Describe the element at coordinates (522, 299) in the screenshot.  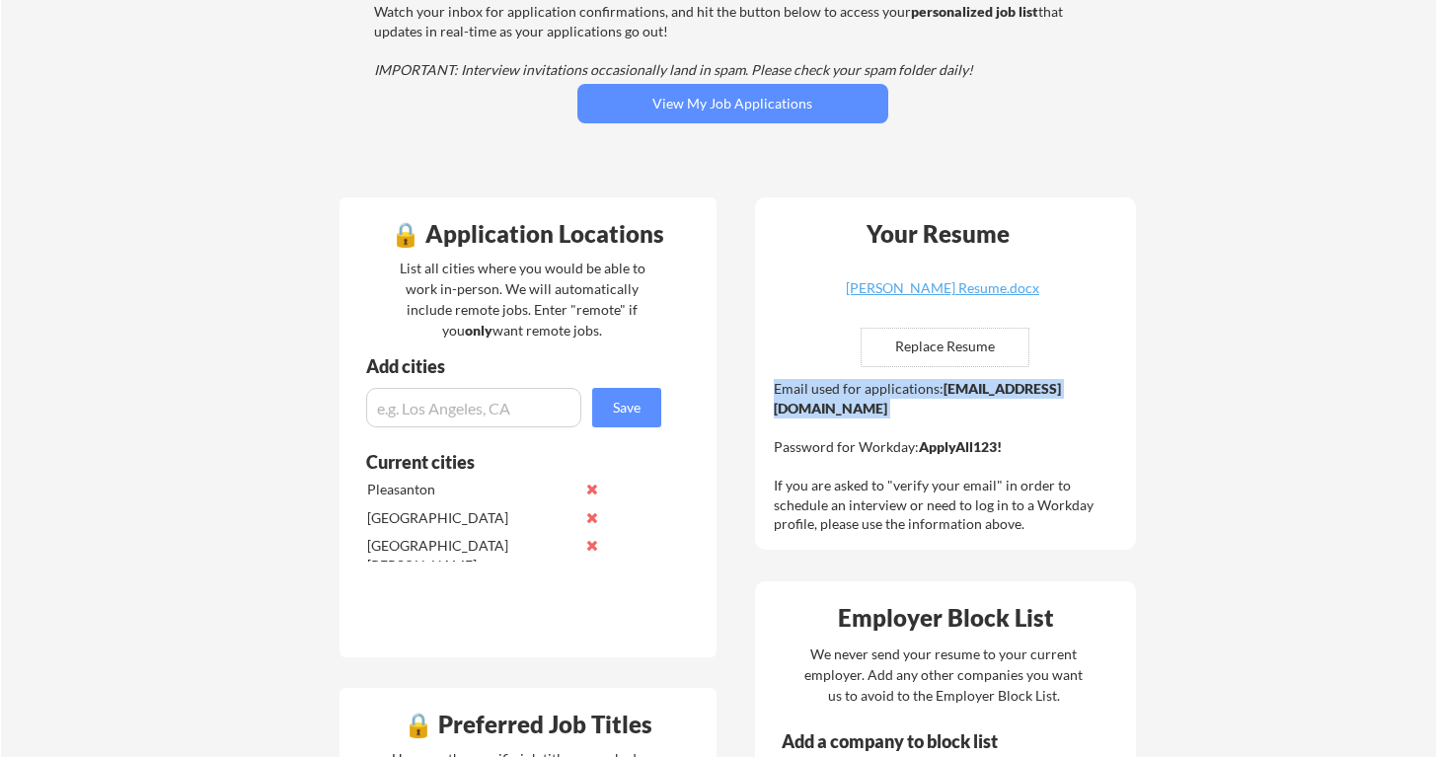
I see `div: List all cities where you would be able to work in-person. We will automatically include remote j...` at that location.